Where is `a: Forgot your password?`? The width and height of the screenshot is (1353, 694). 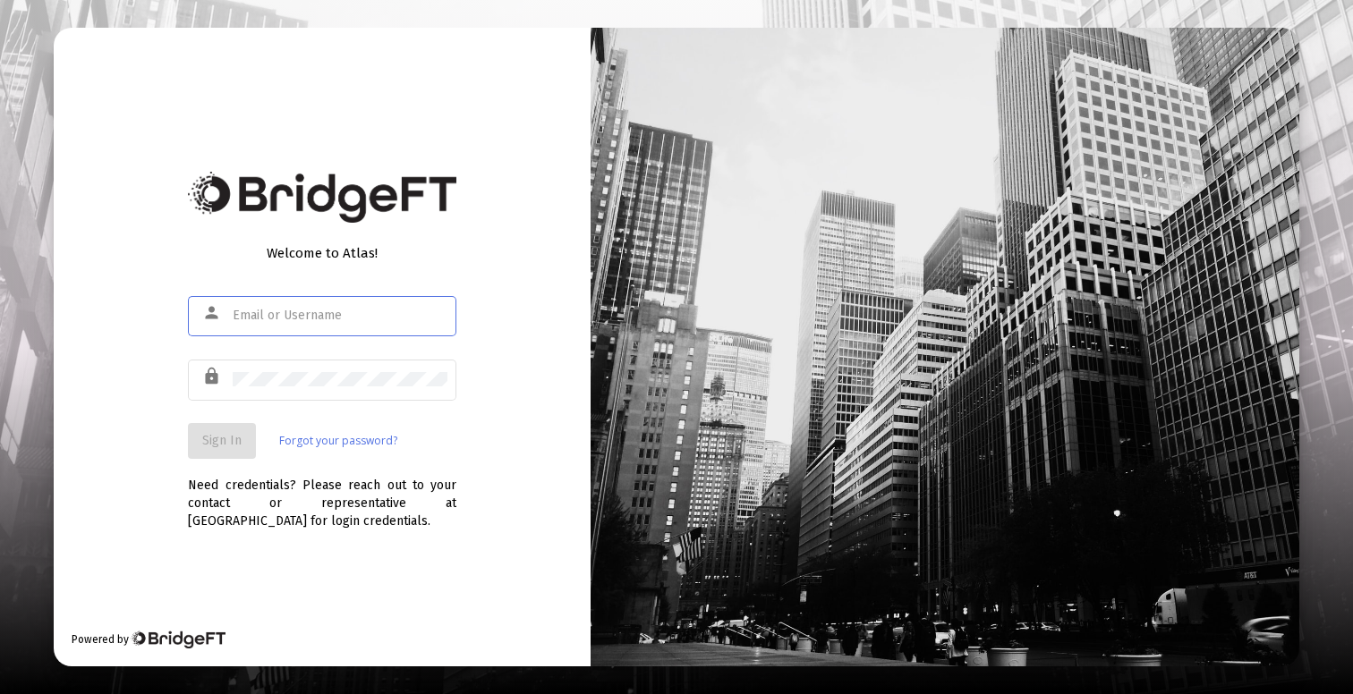 a: Forgot your password? is located at coordinates (338, 441).